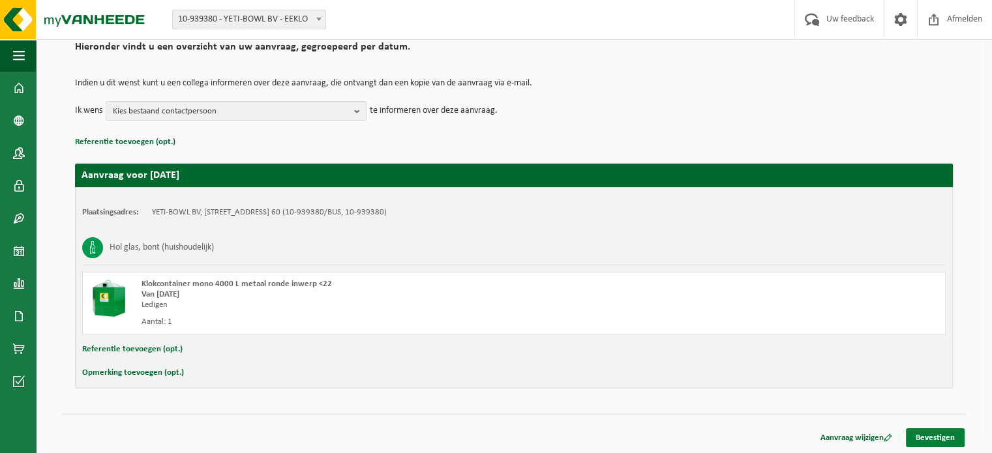  Describe the element at coordinates (935, 438) in the screenshot. I see `a: Bevestigen` at that location.